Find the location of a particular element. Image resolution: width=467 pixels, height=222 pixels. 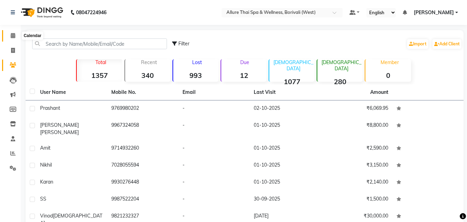

p: Member is located at coordinates (389, 62).